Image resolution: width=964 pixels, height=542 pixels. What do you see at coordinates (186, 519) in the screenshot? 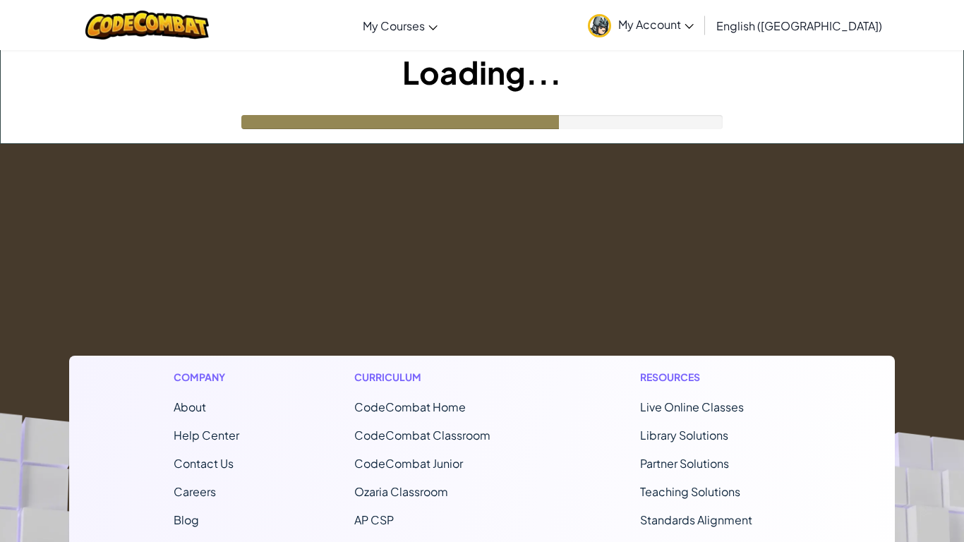
I see `a: Blog` at bounding box center [186, 519].